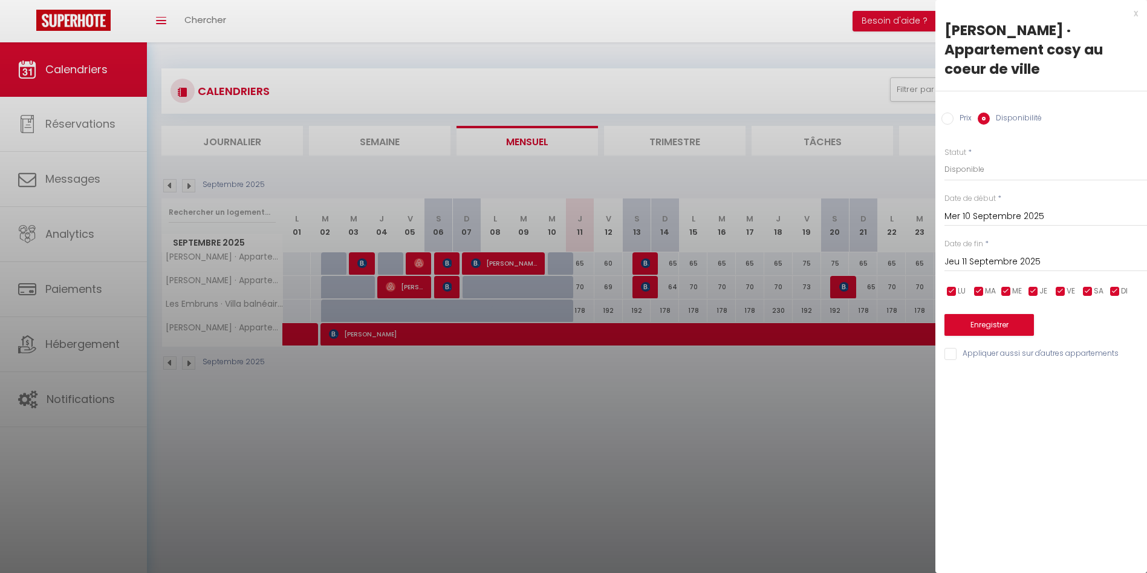 The height and width of the screenshot is (573, 1147). Describe the element at coordinates (991, 291) in the screenshot. I see `span: MA` at that location.